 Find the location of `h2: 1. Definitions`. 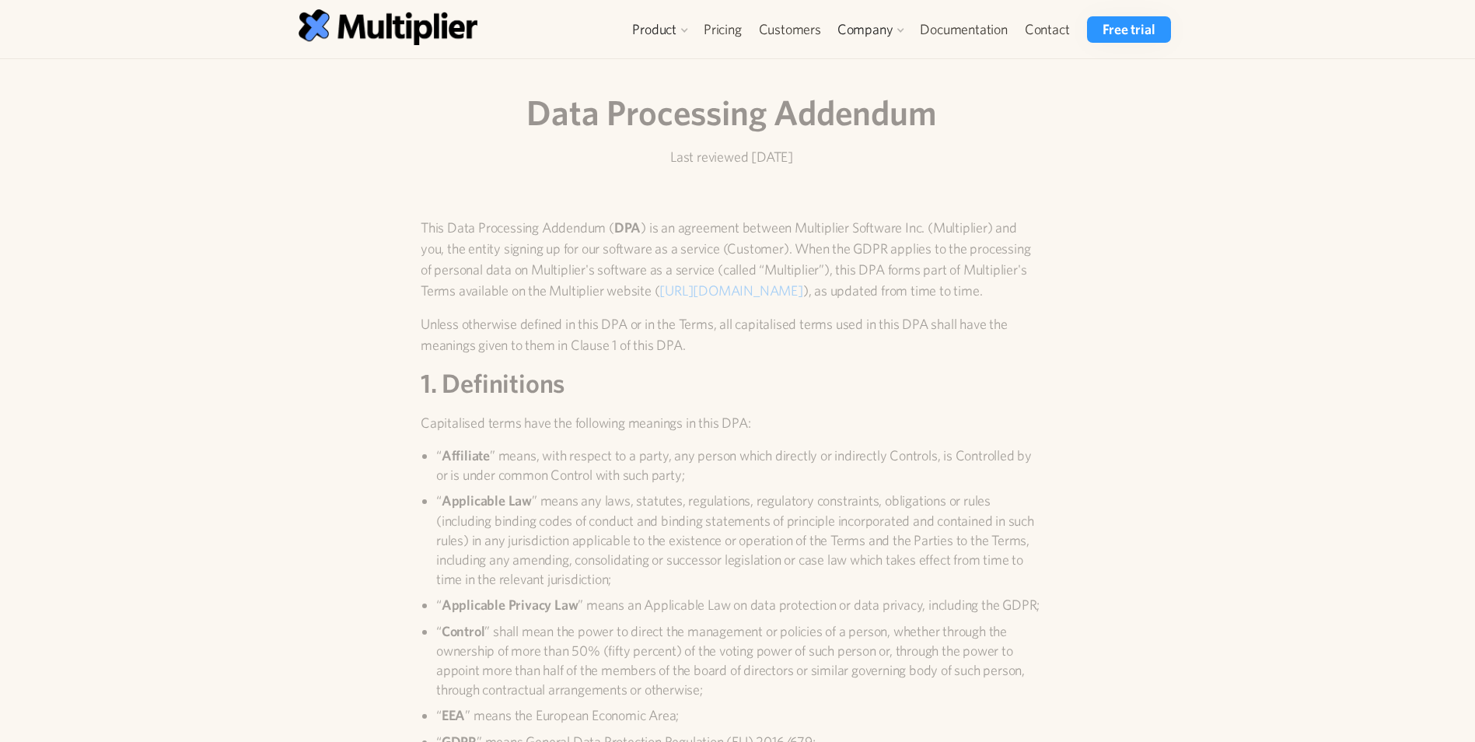

h2: 1. Definitions is located at coordinates (732, 383).